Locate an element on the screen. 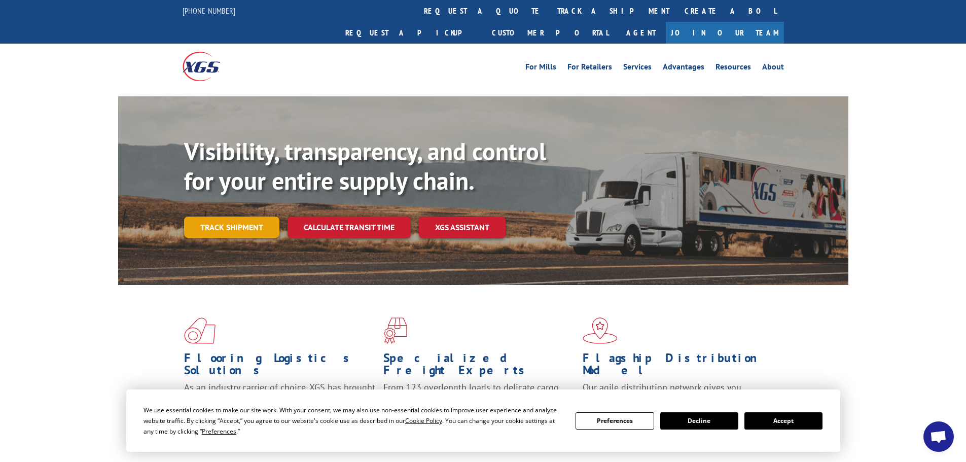  img: xgs-icon-flagship-distribution-model-red is located at coordinates (600, 331).